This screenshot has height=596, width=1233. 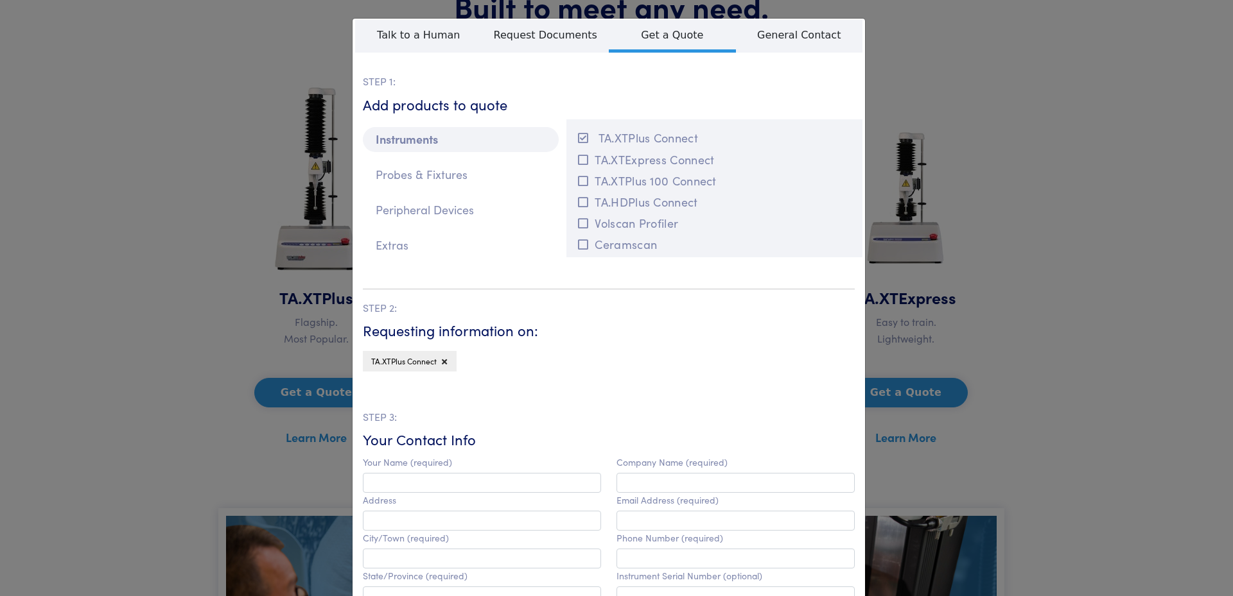 What do you see at coordinates (609, 105) in the screenshot?
I see `h6: Add products to quote` at bounding box center [609, 105].